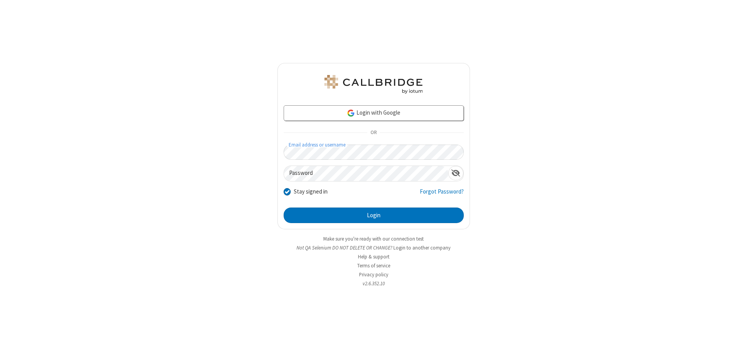  What do you see at coordinates (373, 257) in the screenshot?
I see `a: Help & support` at bounding box center [373, 257].